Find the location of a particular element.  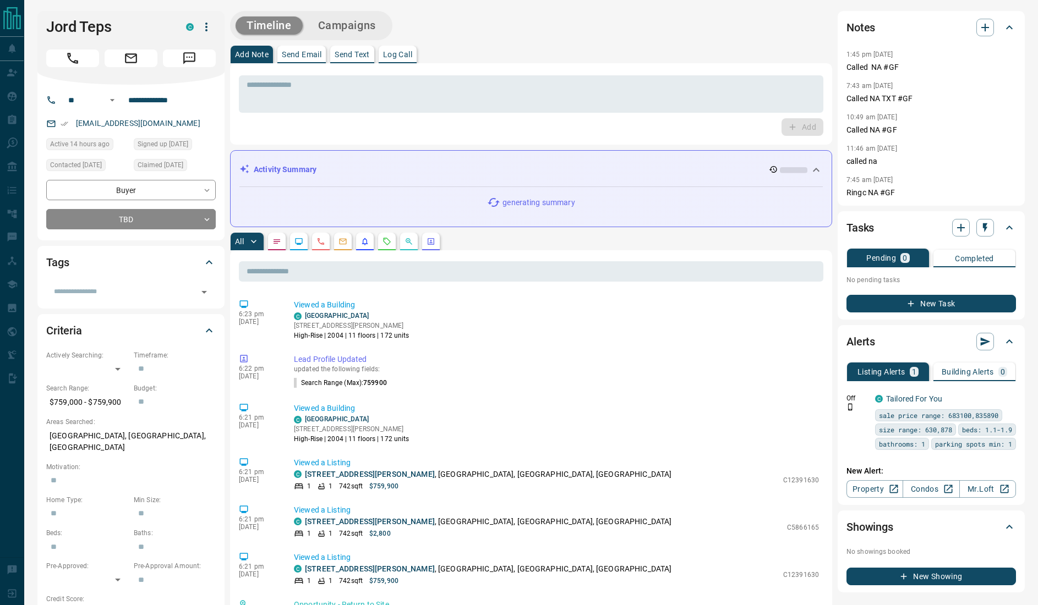

p: $2,800 is located at coordinates (380, 534).